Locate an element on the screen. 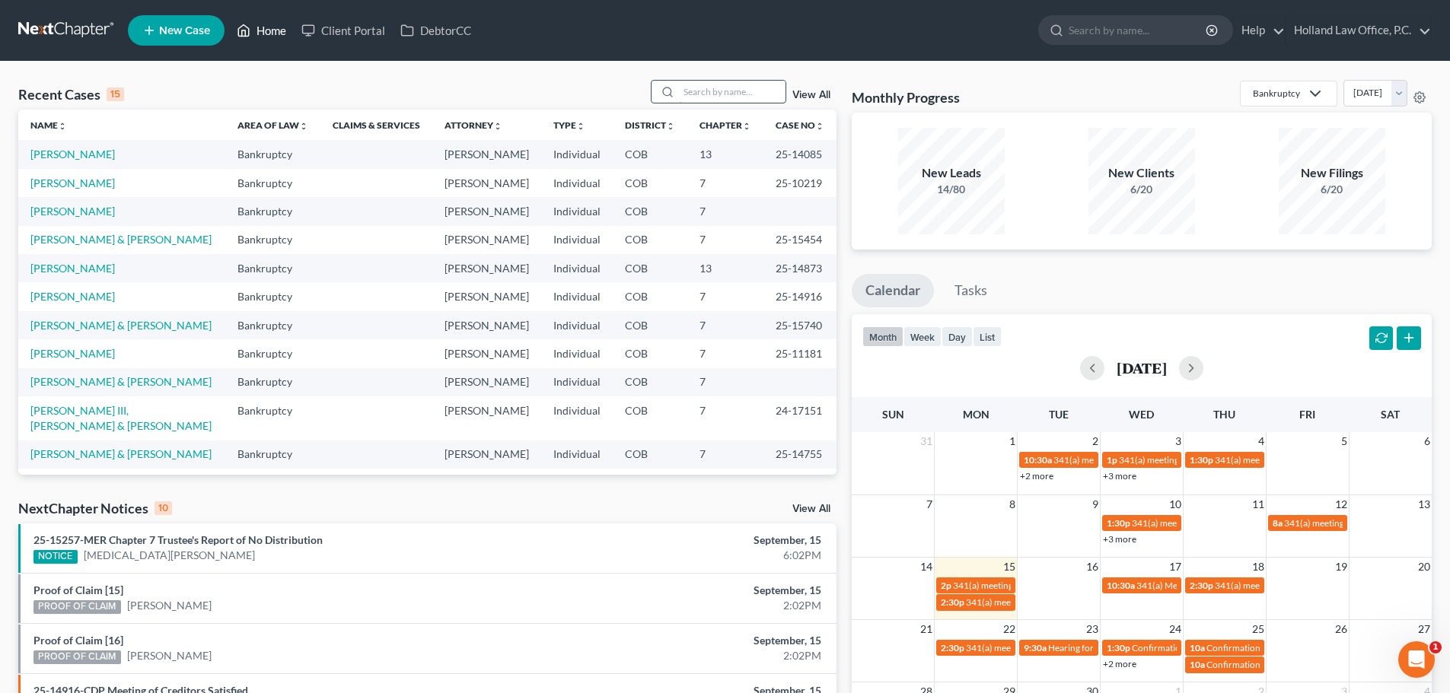 The image size is (1450, 693). span: 31 is located at coordinates (926, 441).